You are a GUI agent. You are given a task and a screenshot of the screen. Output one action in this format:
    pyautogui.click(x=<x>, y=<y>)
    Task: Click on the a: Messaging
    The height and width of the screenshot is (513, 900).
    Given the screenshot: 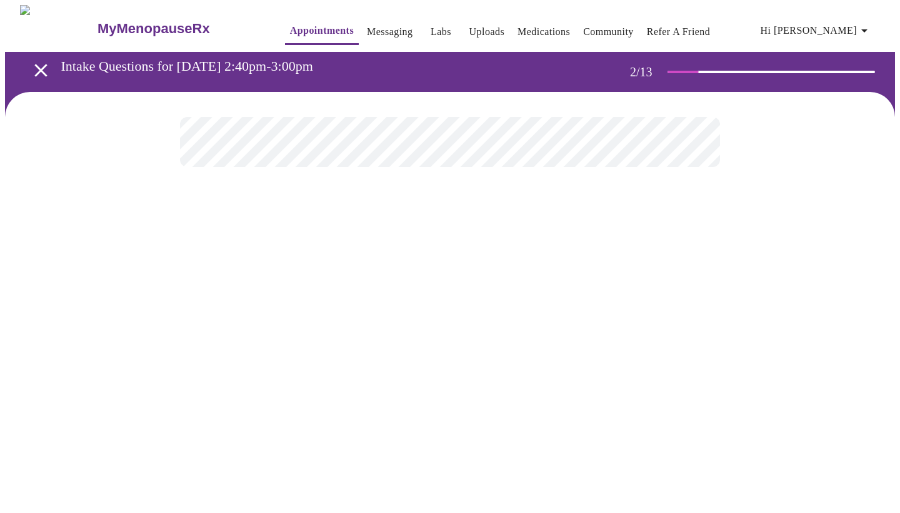 What is the action you would take?
    pyautogui.click(x=389, y=32)
    